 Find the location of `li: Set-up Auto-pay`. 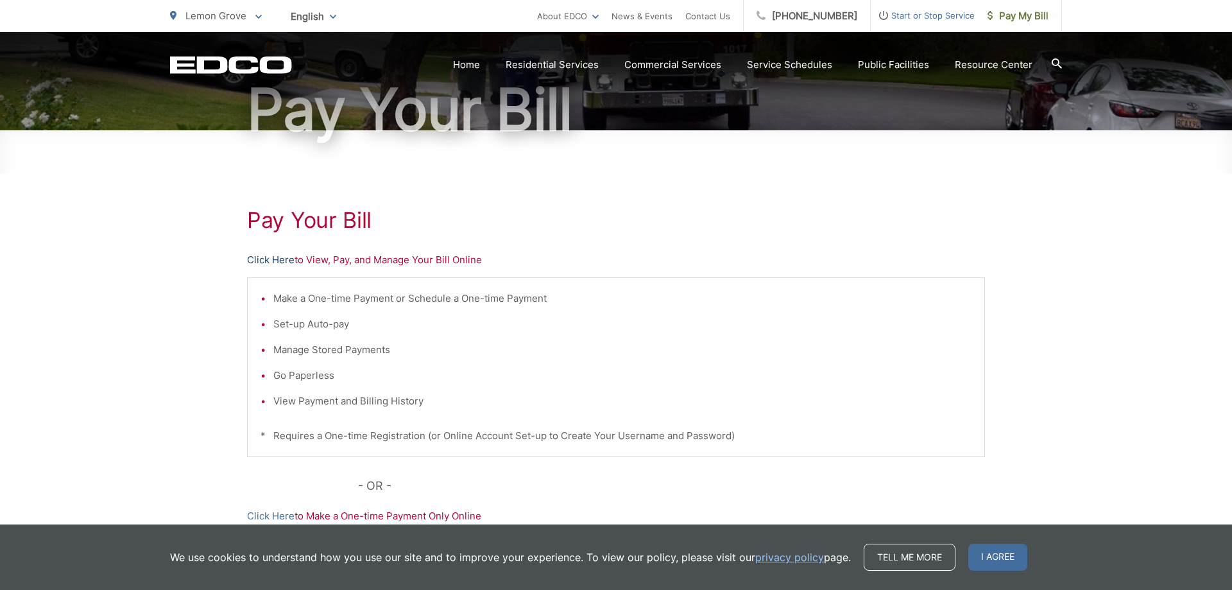

li: Set-up Auto-pay is located at coordinates (622, 324).